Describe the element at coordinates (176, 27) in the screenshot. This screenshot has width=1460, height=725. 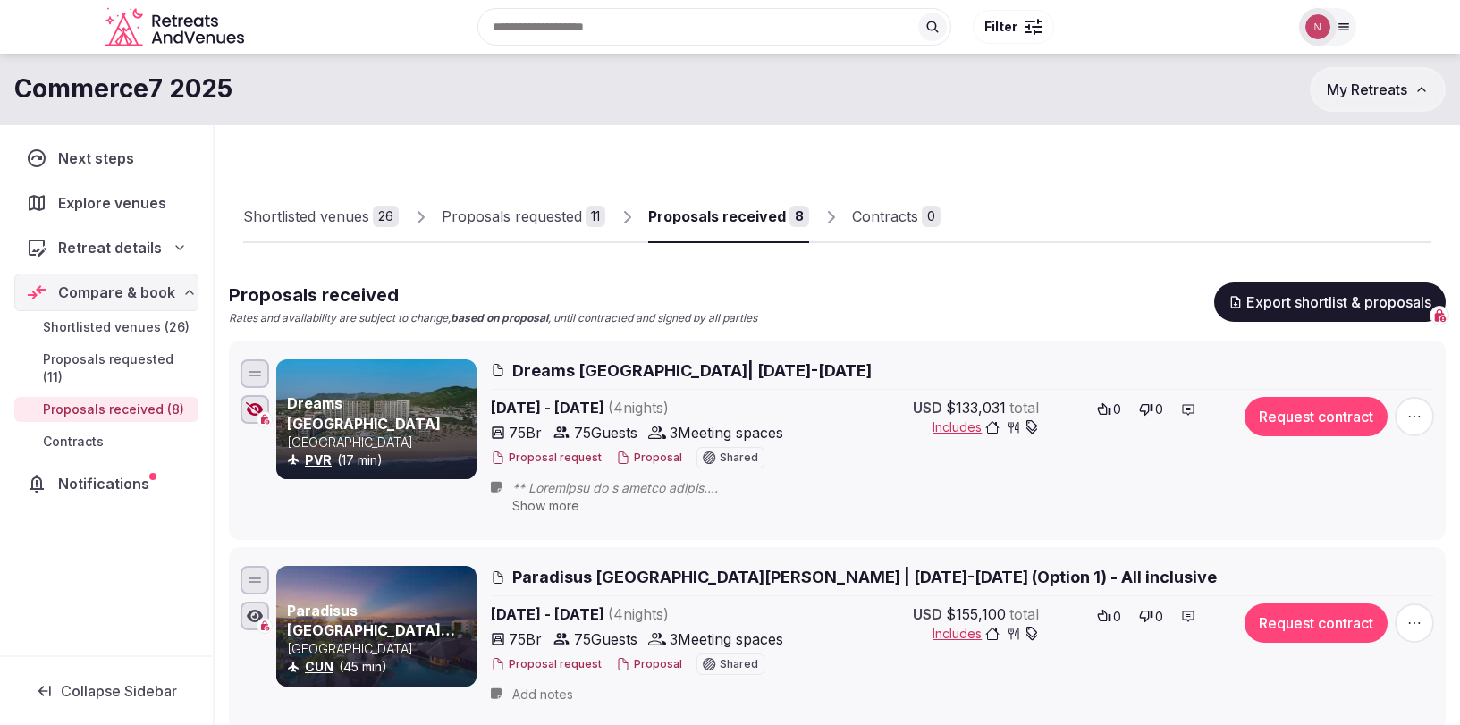
I see `a: Visit the homepage` at that location.